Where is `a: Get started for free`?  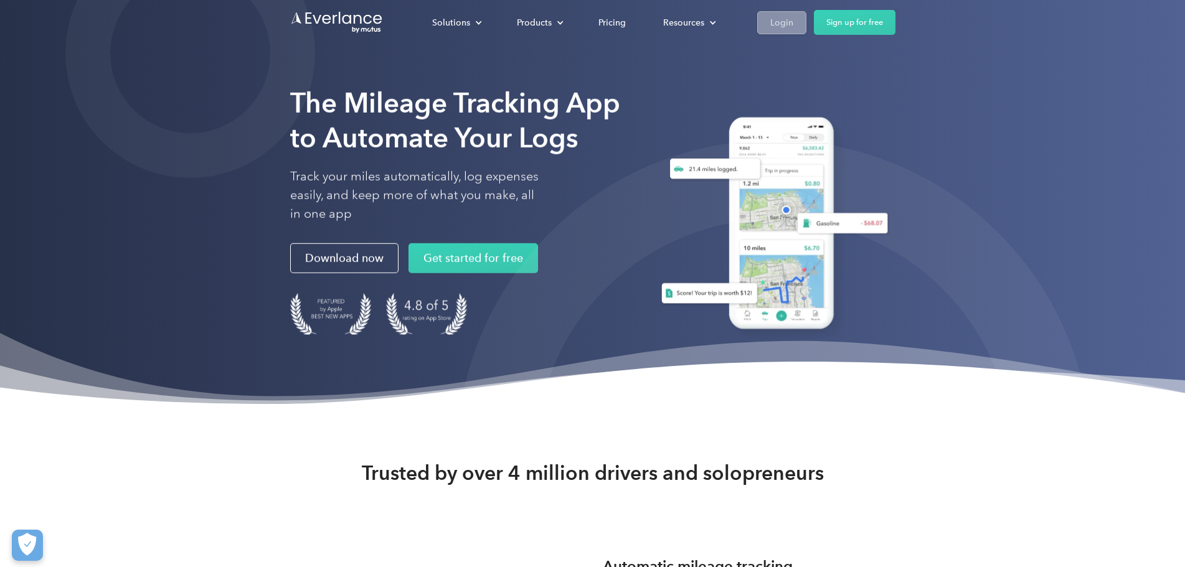 a: Get started for free is located at coordinates (473, 258).